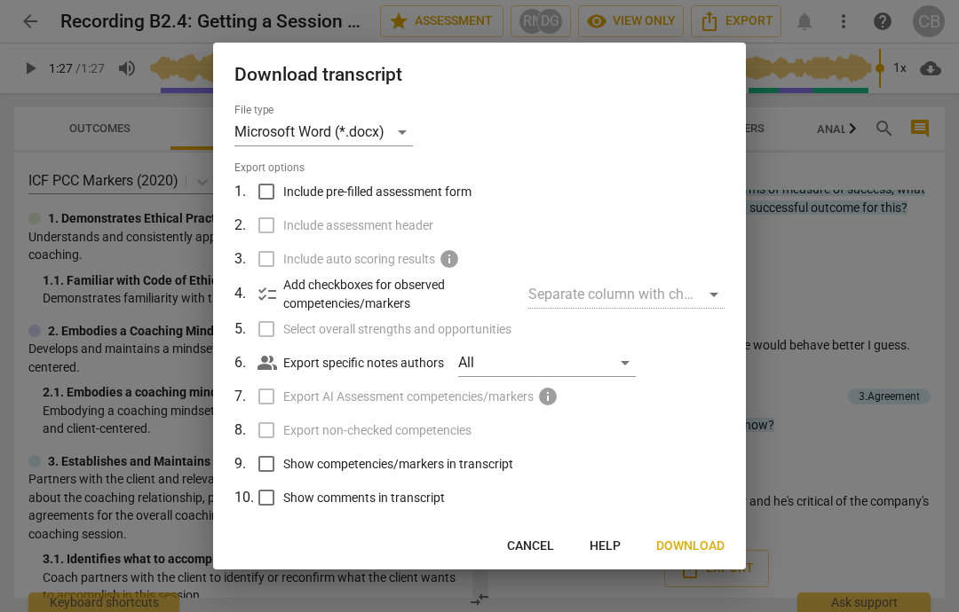 The image size is (959, 612). I want to click on span: checklist, so click(267, 295).